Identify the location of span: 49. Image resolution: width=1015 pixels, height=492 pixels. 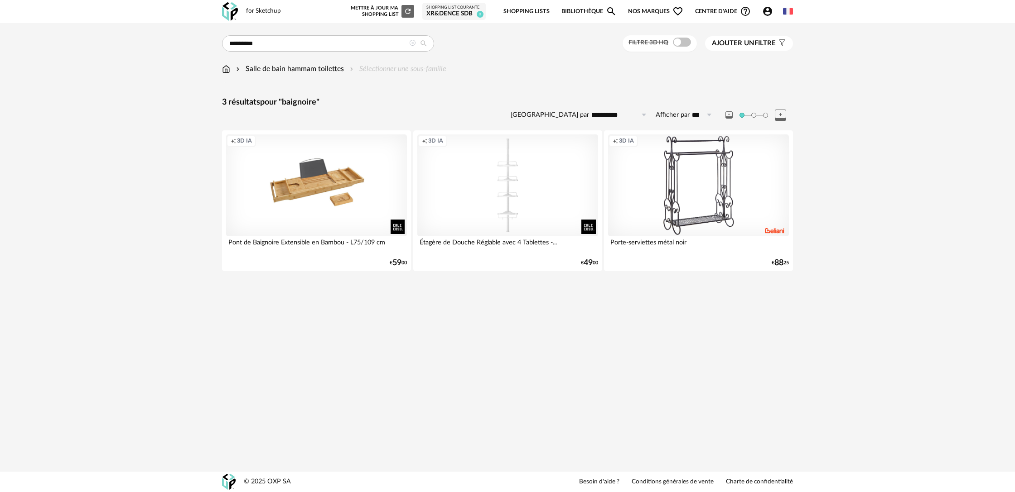
(588, 263).